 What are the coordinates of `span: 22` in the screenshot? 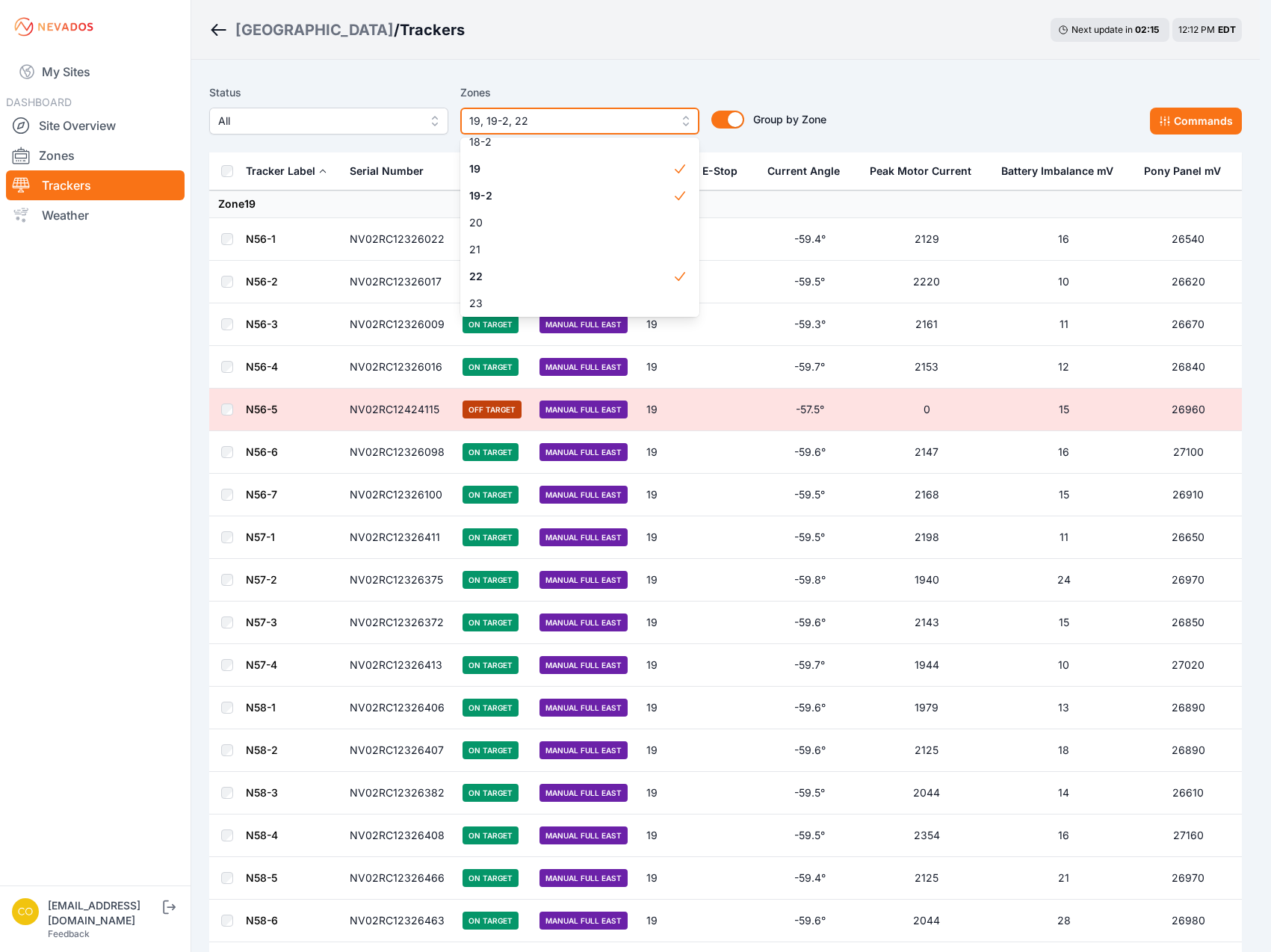 It's located at (571, 276).